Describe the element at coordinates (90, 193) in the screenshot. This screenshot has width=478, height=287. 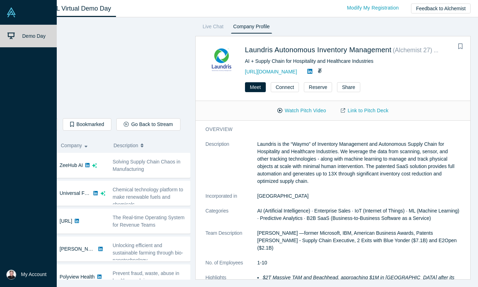
I see `a: Universal Fuel Technologies` at that location.